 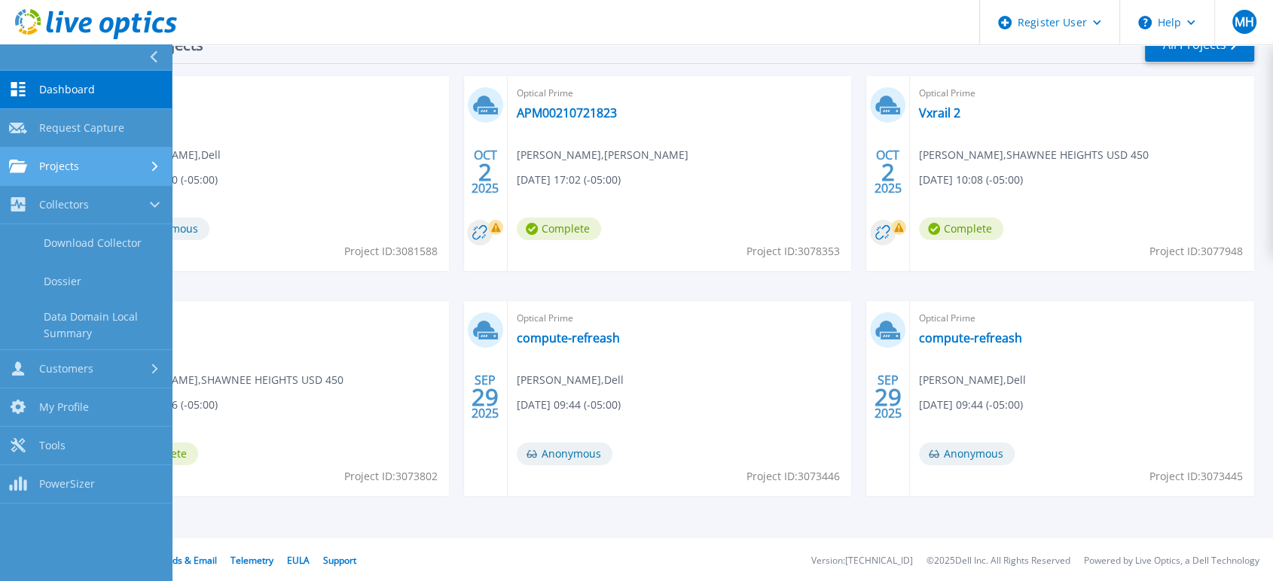 What do you see at coordinates (64, 205) in the screenshot?
I see `span: Collectors` at bounding box center [64, 205].